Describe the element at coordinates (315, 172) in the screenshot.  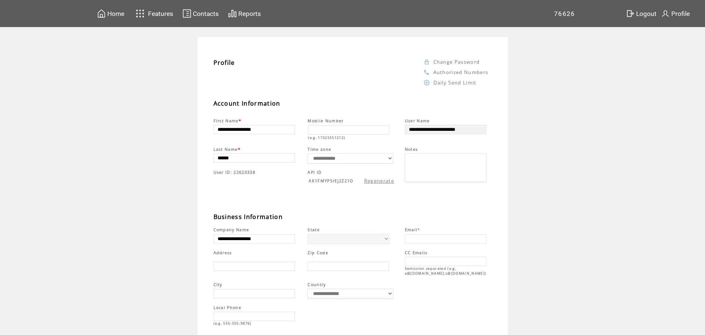
I see `span: API ID` at that location.